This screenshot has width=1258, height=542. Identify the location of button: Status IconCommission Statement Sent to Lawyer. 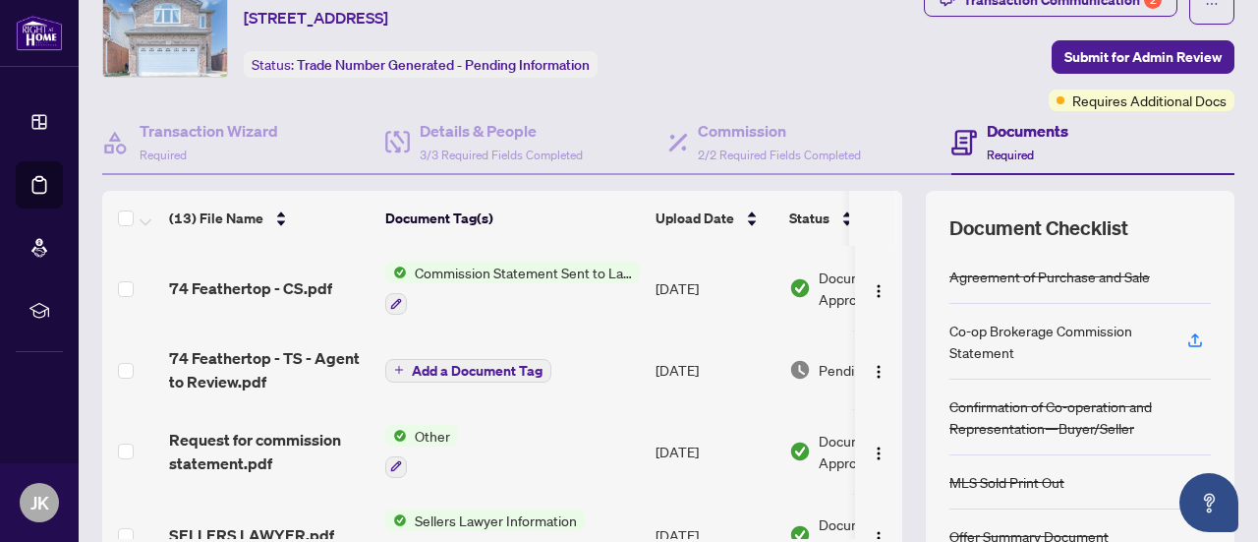
(512, 288).